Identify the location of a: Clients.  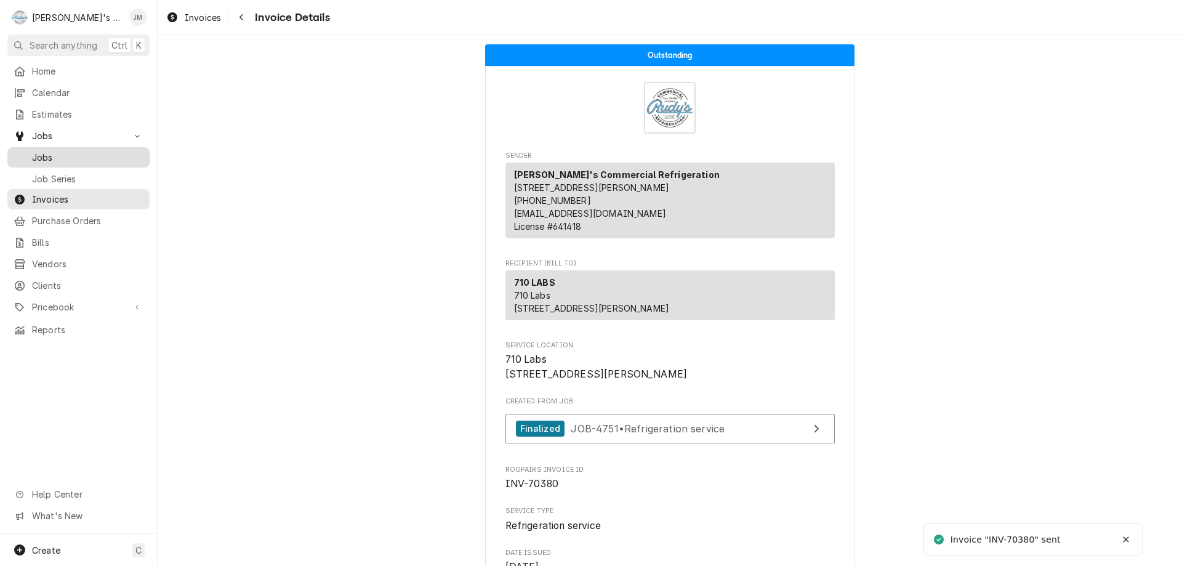
(78, 285).